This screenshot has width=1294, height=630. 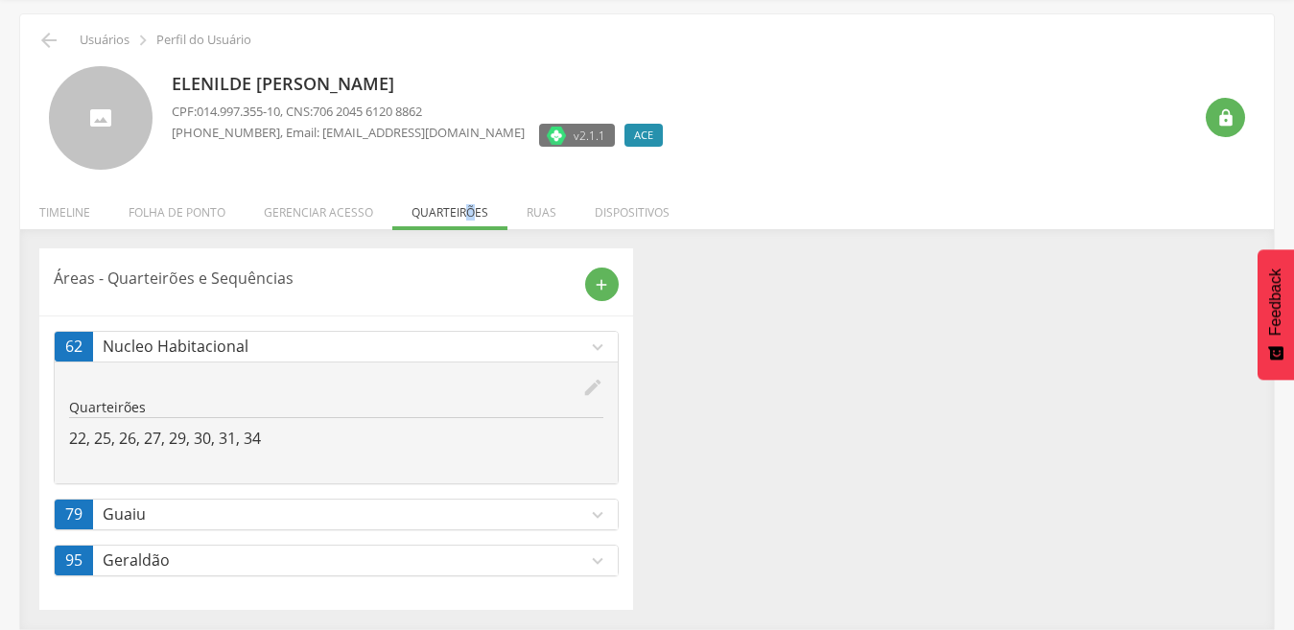 I want to click on p: Áreas - Quarteirões e Sequências, so click(x=312, y=278).